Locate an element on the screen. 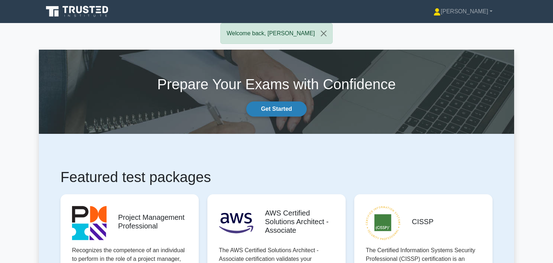  a: Get Started is located at coordinates (276, 109).